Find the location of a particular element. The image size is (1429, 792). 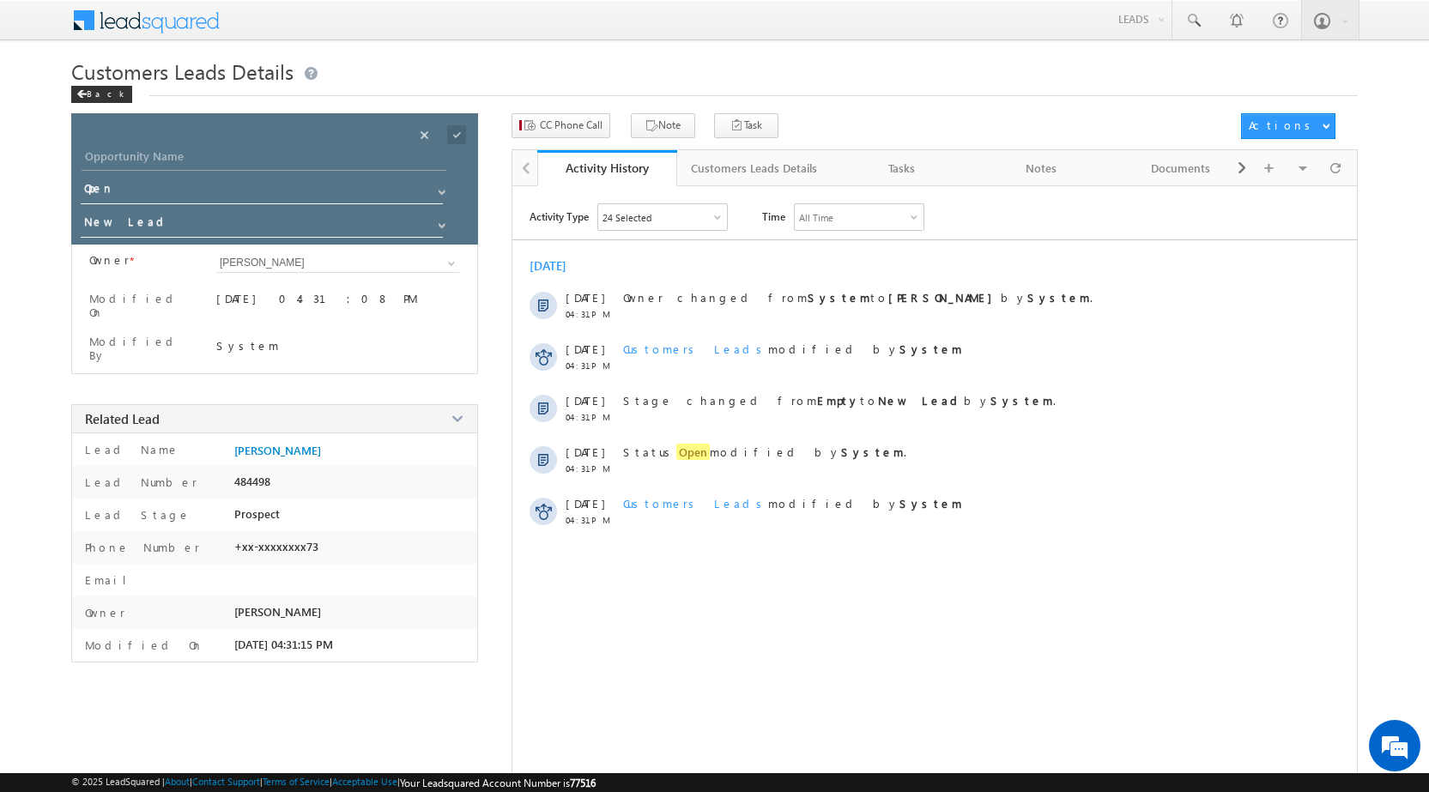

div: Actions is located at coordinates (1283, 125).